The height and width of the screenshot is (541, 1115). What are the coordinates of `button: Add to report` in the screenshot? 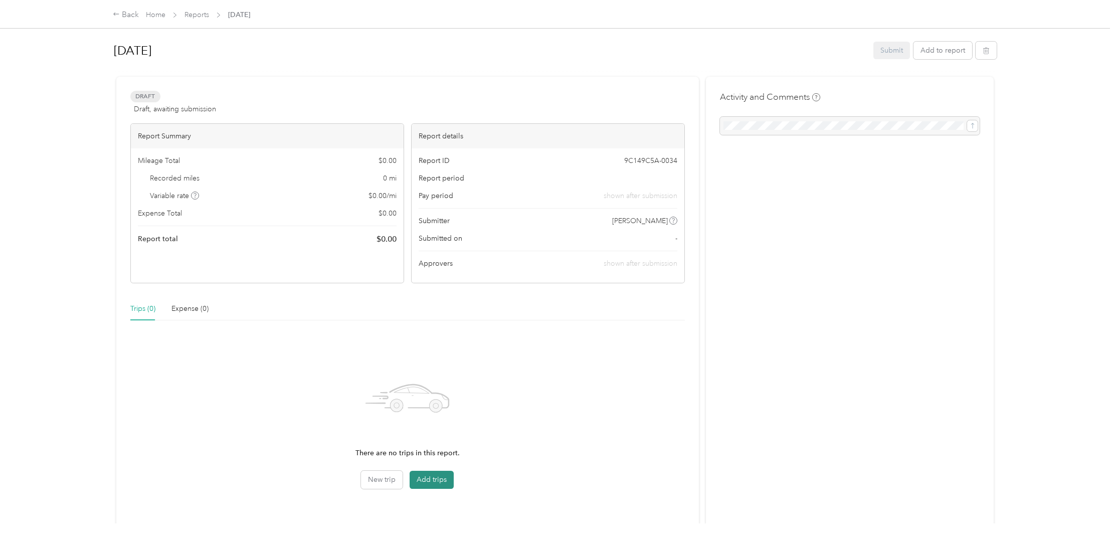 It's located at (942, 50).